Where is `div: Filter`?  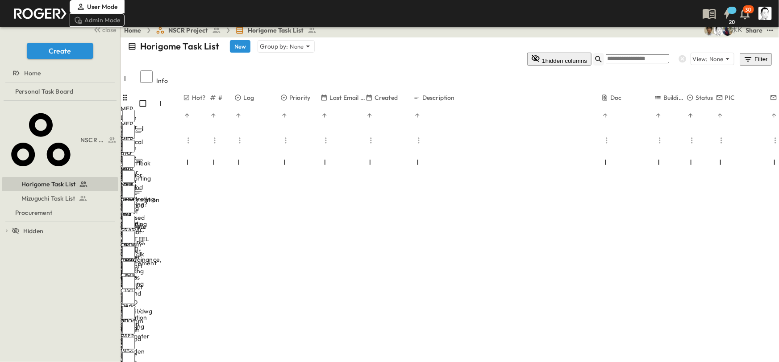 div: Filter is located at coordinates (756, 59).